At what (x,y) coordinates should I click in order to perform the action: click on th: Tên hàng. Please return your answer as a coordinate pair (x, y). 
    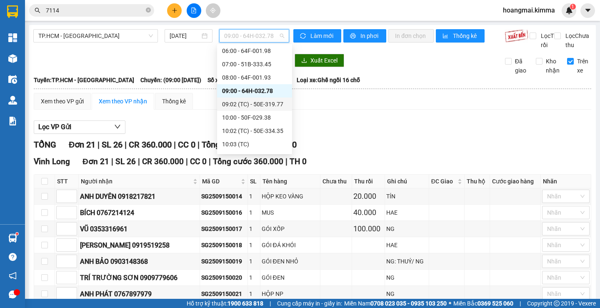
    Looking at the image, I should click on (290, 181).